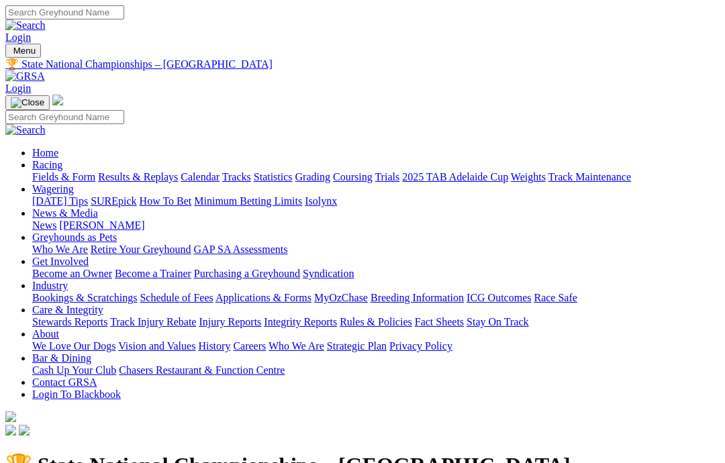 The height and width of the screenshot is (463, 725). Describe the element at coordinates (60, 261) in the screenshot. I see `a: Get Involved` at that location.